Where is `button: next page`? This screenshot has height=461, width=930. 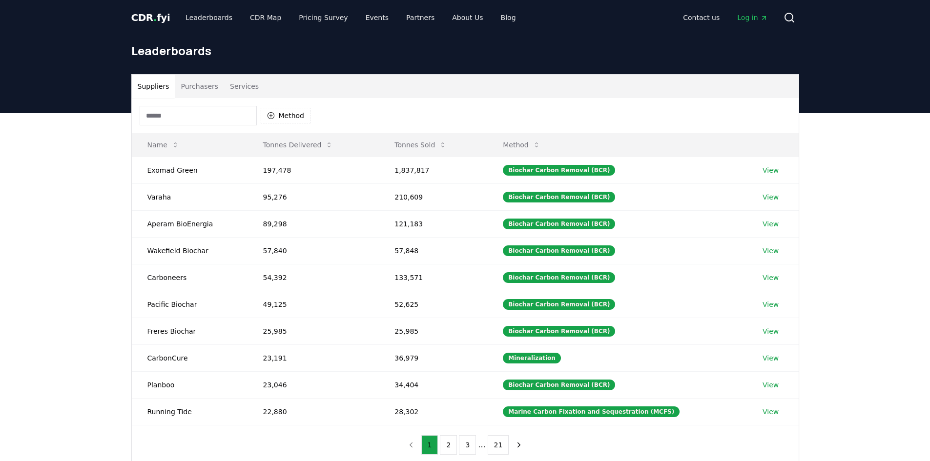 button: next page is located at coordinates (519, 445).